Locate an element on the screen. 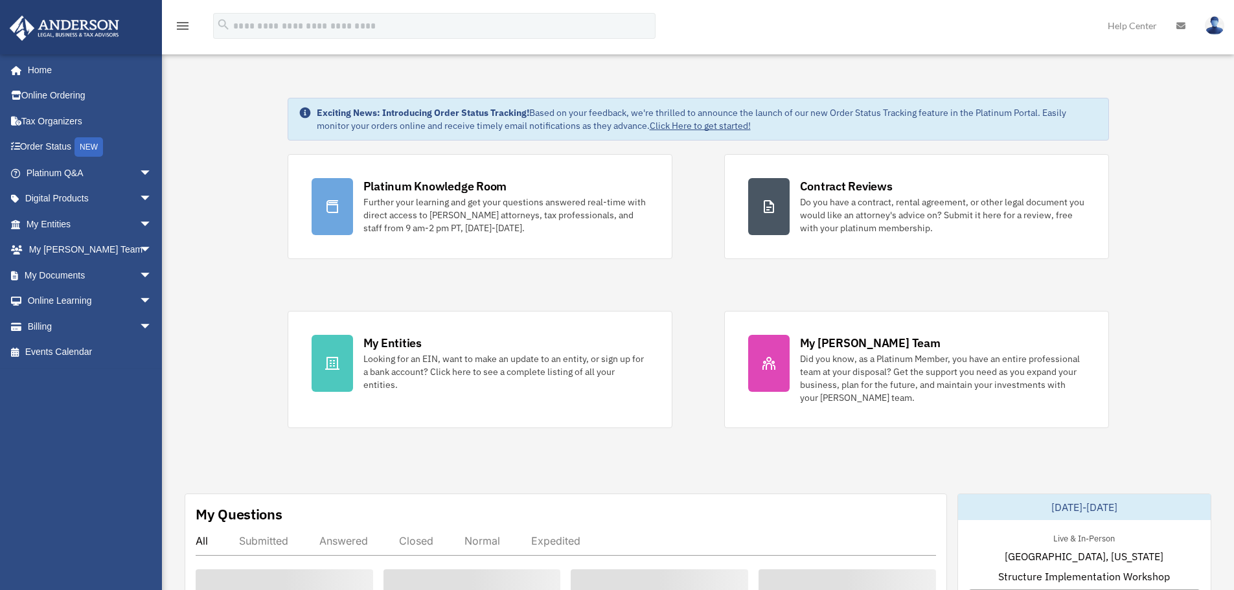  span: Structure Implementation Workshop is located at coordinates (1084, 576).